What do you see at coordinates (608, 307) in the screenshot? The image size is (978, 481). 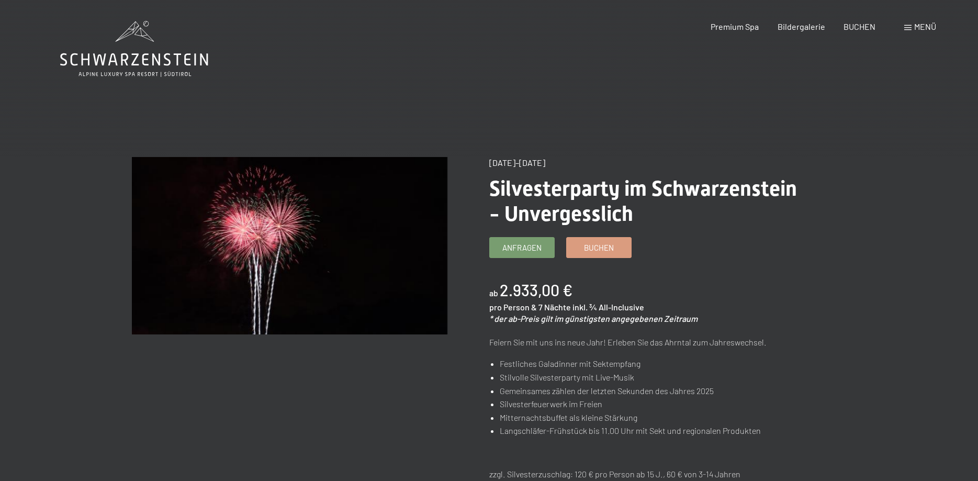 I see `span: inkl. ¾ All-Inclusive` at bounding box center [608, 307].